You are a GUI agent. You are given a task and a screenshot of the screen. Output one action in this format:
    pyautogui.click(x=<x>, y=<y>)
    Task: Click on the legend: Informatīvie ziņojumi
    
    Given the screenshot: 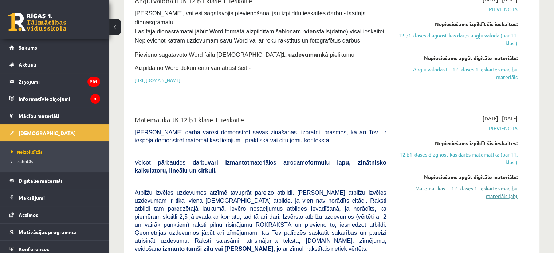 What is the action you would take?
    pyautogui.click(x=59, y=99)
    